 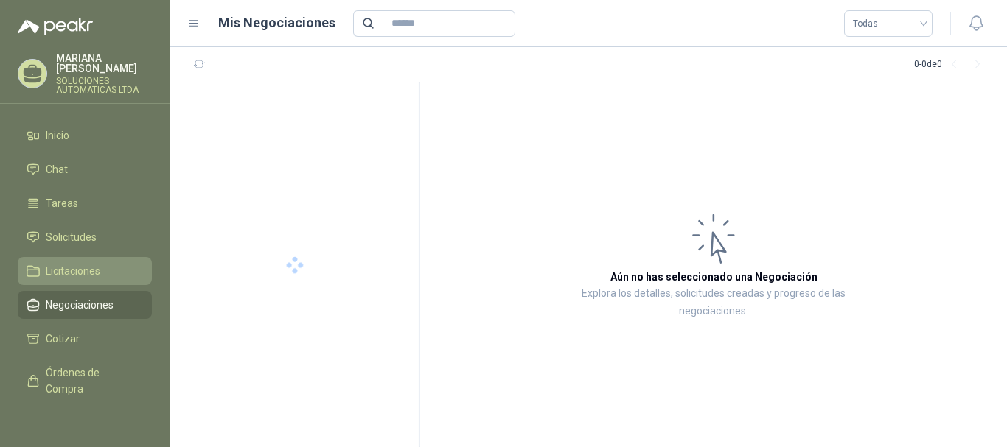 What do you see at coordinates (71, 237) in the screenshot?
I see `span: Solicitudes` at bounding box center [71, 237].